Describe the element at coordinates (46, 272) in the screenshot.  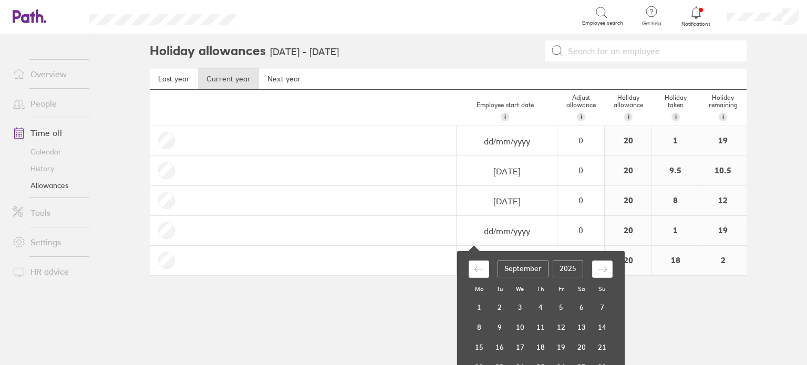
I see `a: HR advice` at that location.